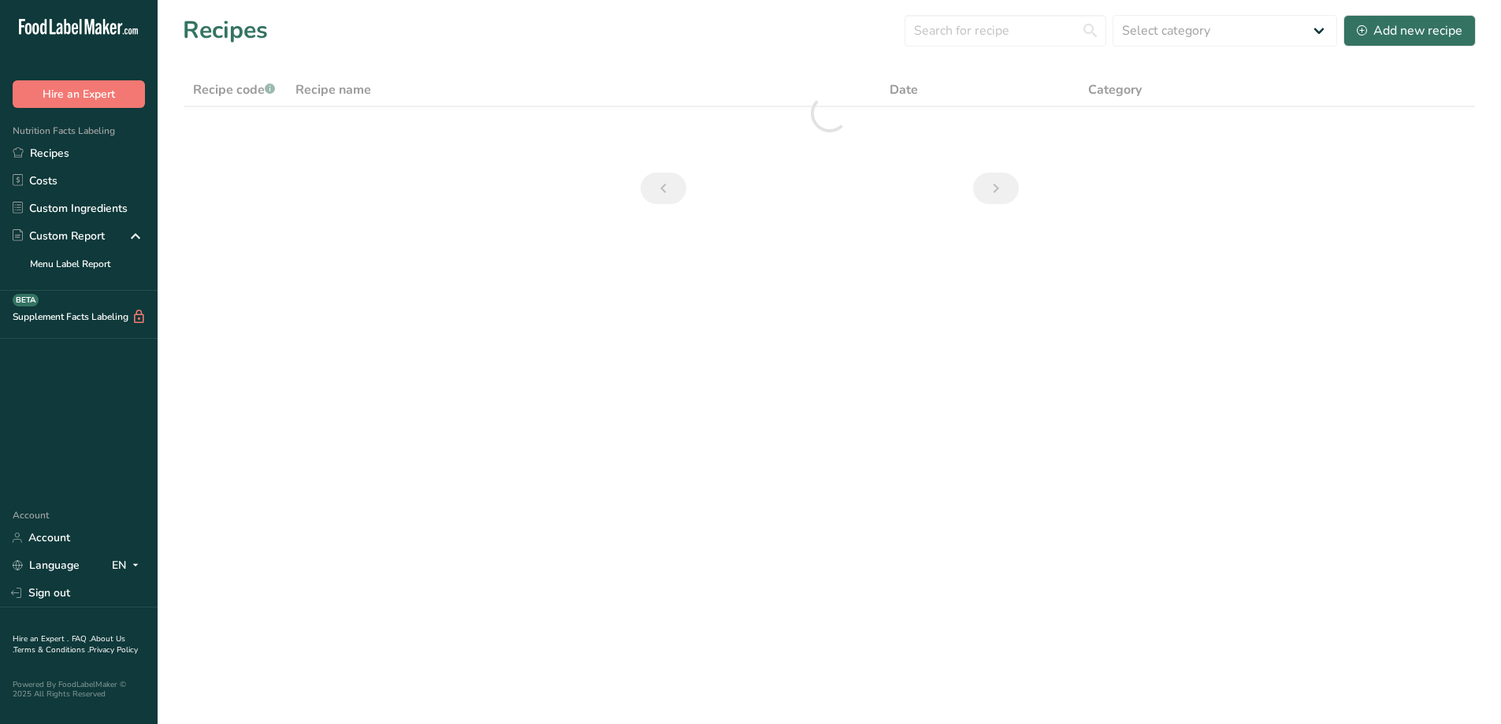 This screenshot has width=1501, height=724. Describe the element at coordinates (51, 650) in the screenshot. I see `a: Terms & Conditions .` at that location.